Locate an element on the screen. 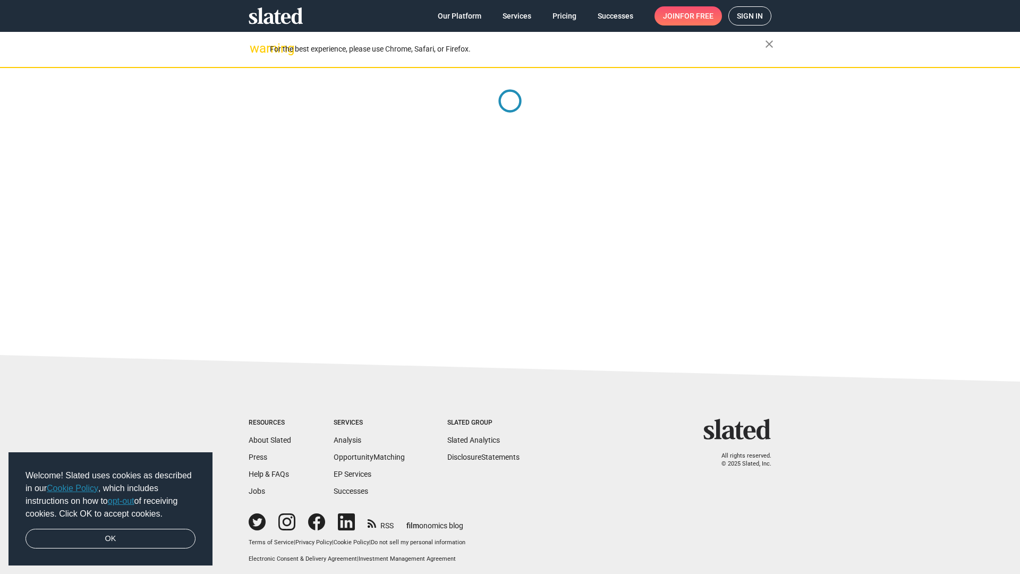  span: film is located at coordinates (413, 526).